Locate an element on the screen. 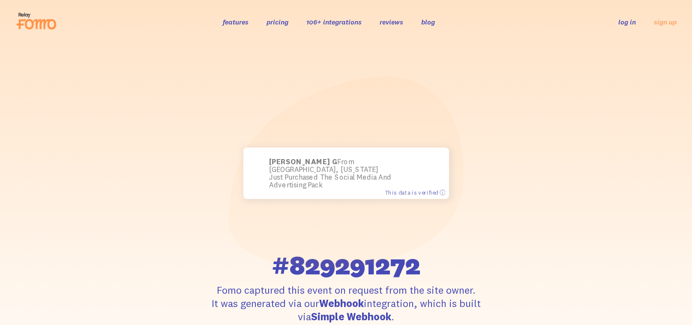 This screenshot has height=325, width=692. span: This data is verified ⓘ is located at coordinates (415, 192).